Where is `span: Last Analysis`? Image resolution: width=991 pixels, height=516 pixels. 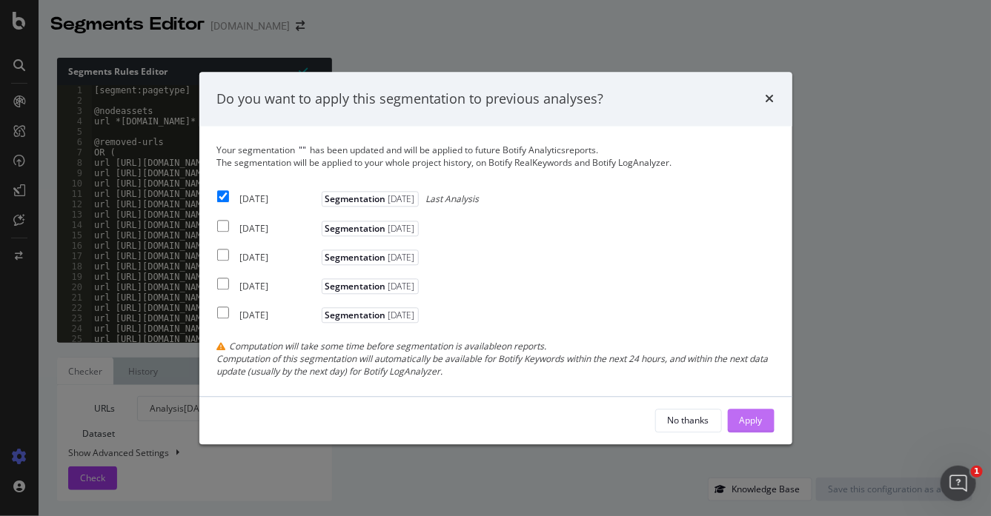 span: Last Analysis is located at coordinates (453, 199).